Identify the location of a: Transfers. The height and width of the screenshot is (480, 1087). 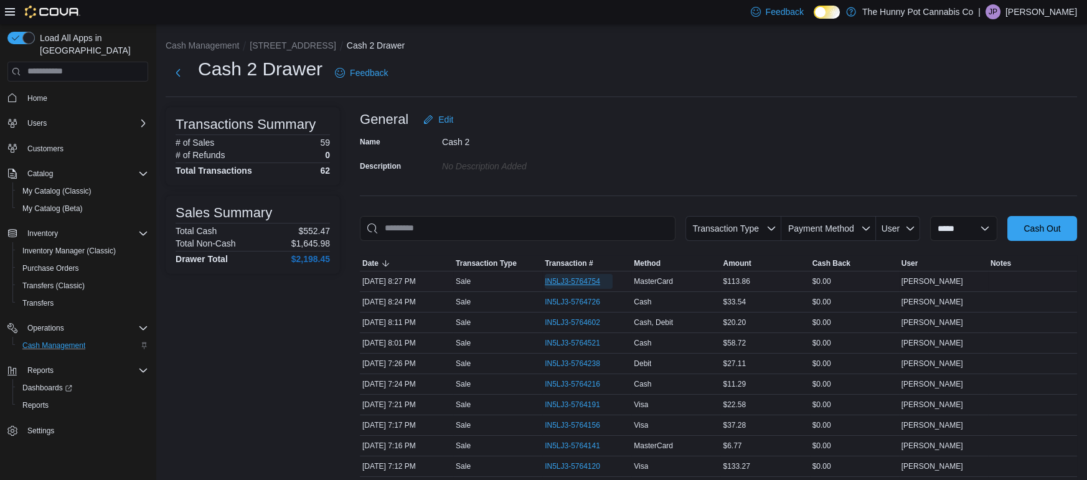
(38, 303).